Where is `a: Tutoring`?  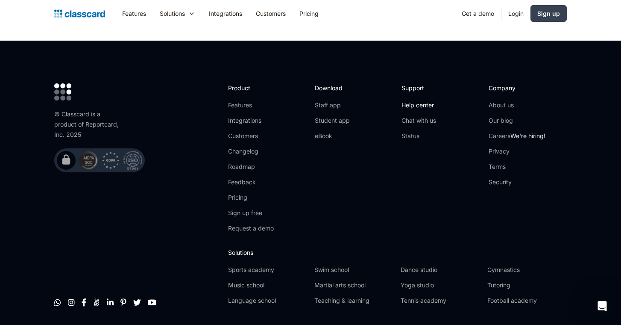 a: Tutoring is located at coordinates (527, 285).